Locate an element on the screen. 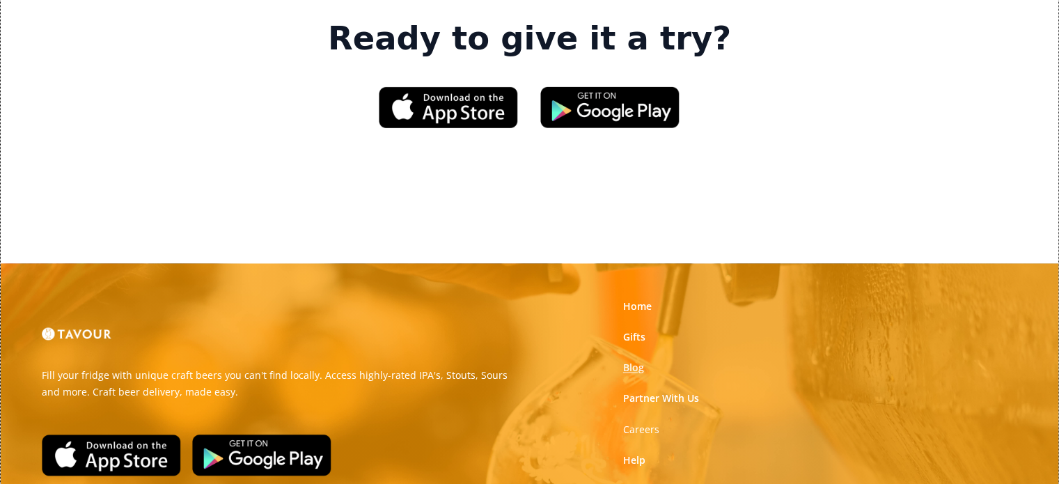 The width and height of the screenshot is (1059, 484). a: Gifts is located at coordinates (634, 337).